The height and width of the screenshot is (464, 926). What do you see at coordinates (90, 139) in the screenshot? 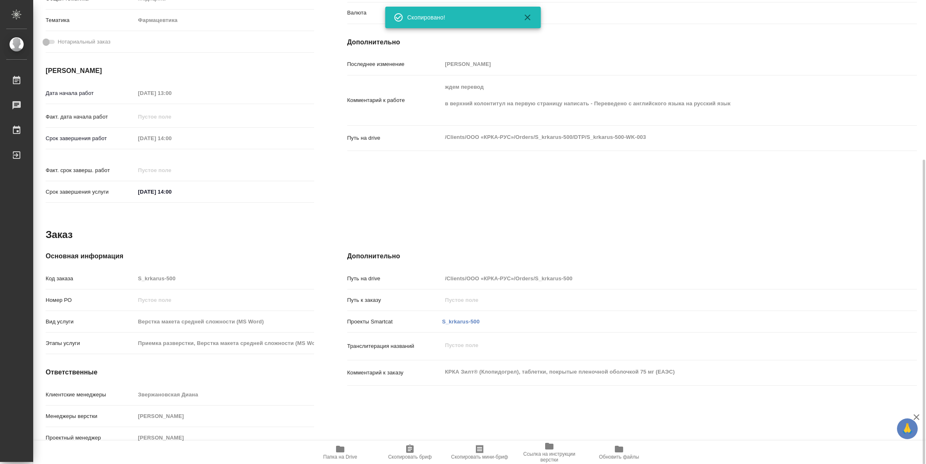
I see `p: Срок завершения работ` at bounding box center [90, 139].